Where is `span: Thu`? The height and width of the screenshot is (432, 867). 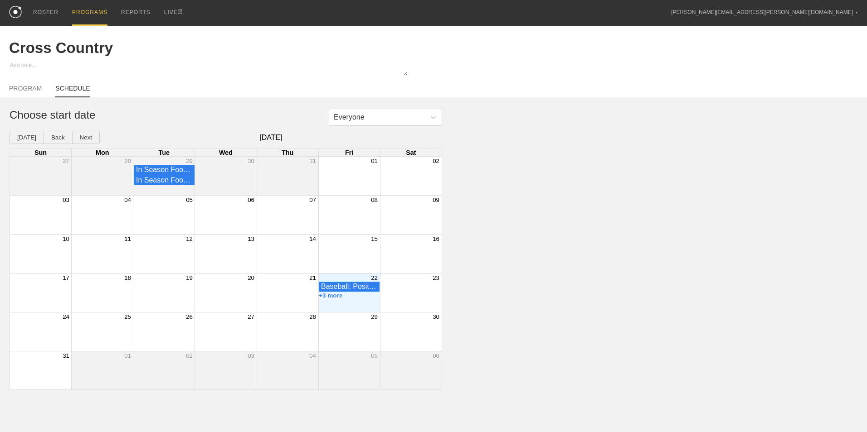 span: Thu is located at coordinates (287, 153).